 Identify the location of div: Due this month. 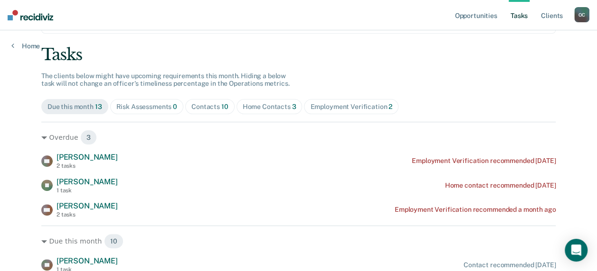
(75, 107).